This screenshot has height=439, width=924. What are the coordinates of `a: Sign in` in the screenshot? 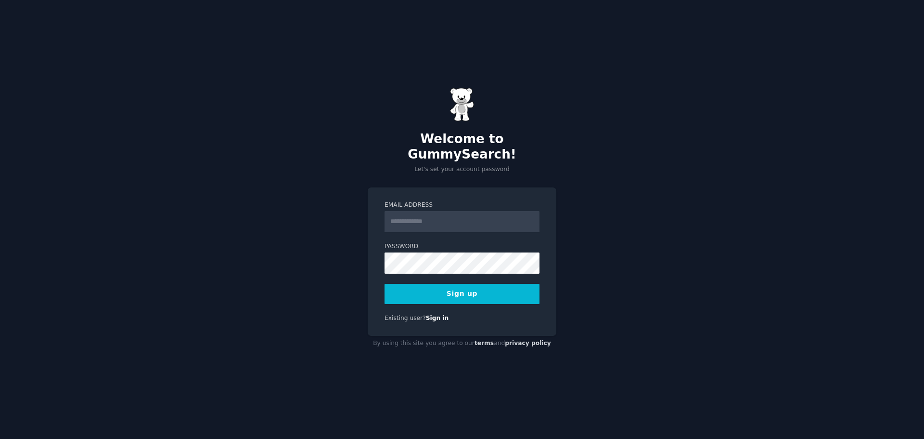 It's located at (438, 318).